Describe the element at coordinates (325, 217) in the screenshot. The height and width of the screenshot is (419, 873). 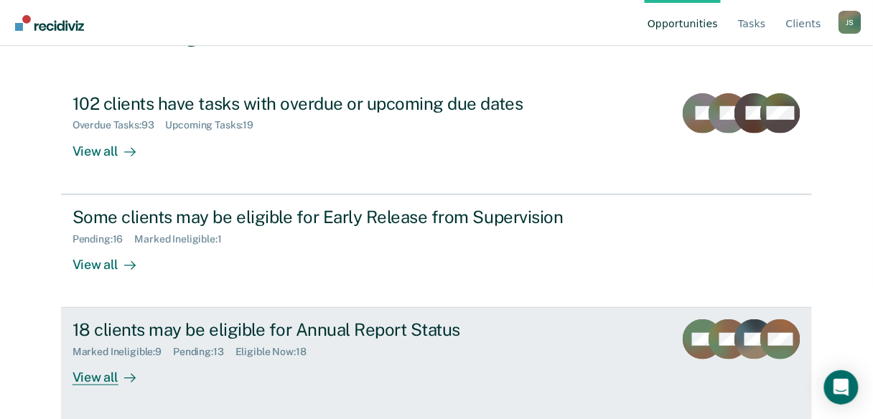
I see `div: Some clients may be eligible for Early Release from Supervision` at that location.